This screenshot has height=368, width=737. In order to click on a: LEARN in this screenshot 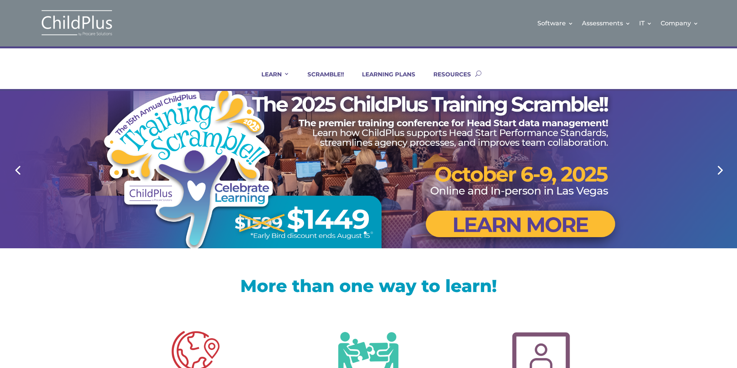, I will do `click(270, 80)`.